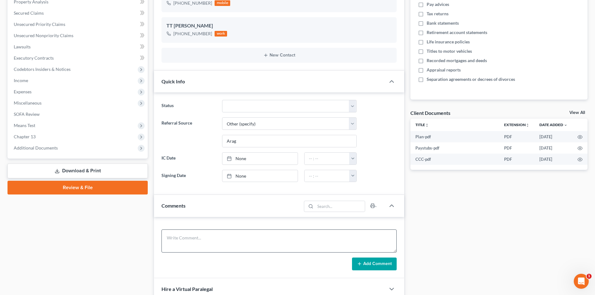 The width and height of the screenshot is (595, 295). What do you see at coordinates (266, 91) in the screenshot?
I see `span: You're very welcome! Currently, that information isn't visible to users, but we're actively worki...` at bounding box center [266, 91].